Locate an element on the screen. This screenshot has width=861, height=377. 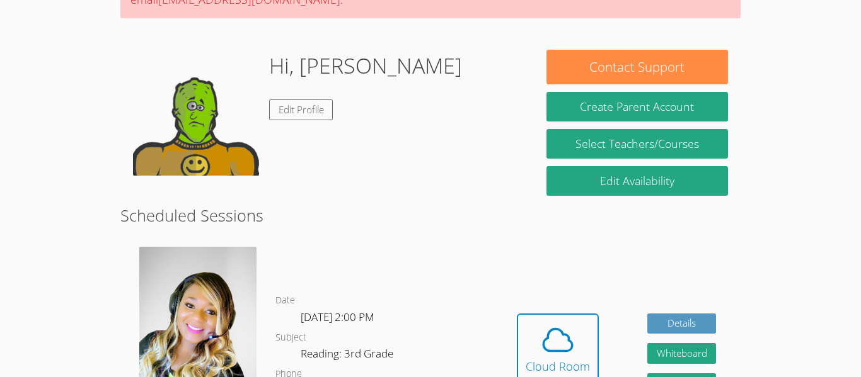
a: Edit Profile is located at coordinates (301, 110).